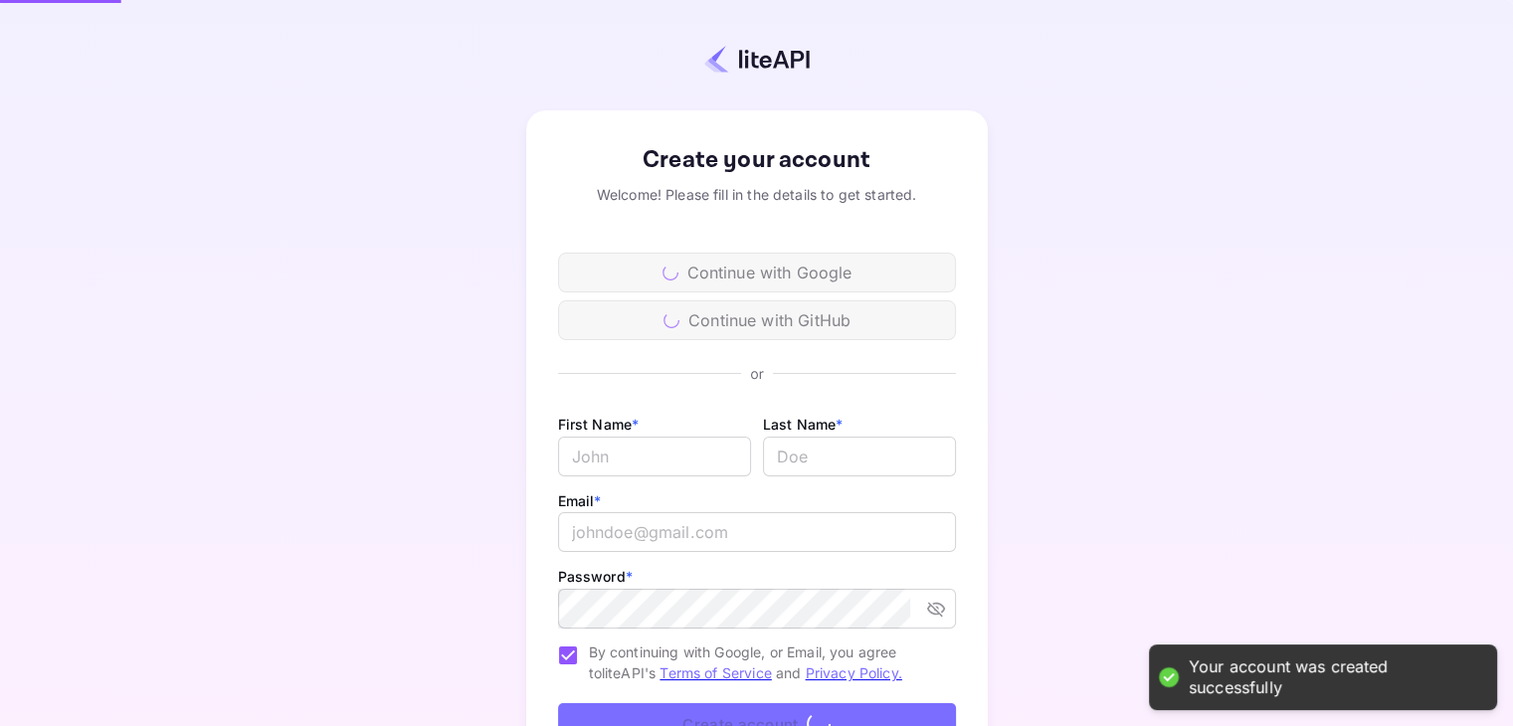  What do you see at coordinates (757, 160) in the screenshot?
I see `div: Create your account` at bounding box center [757, 160].